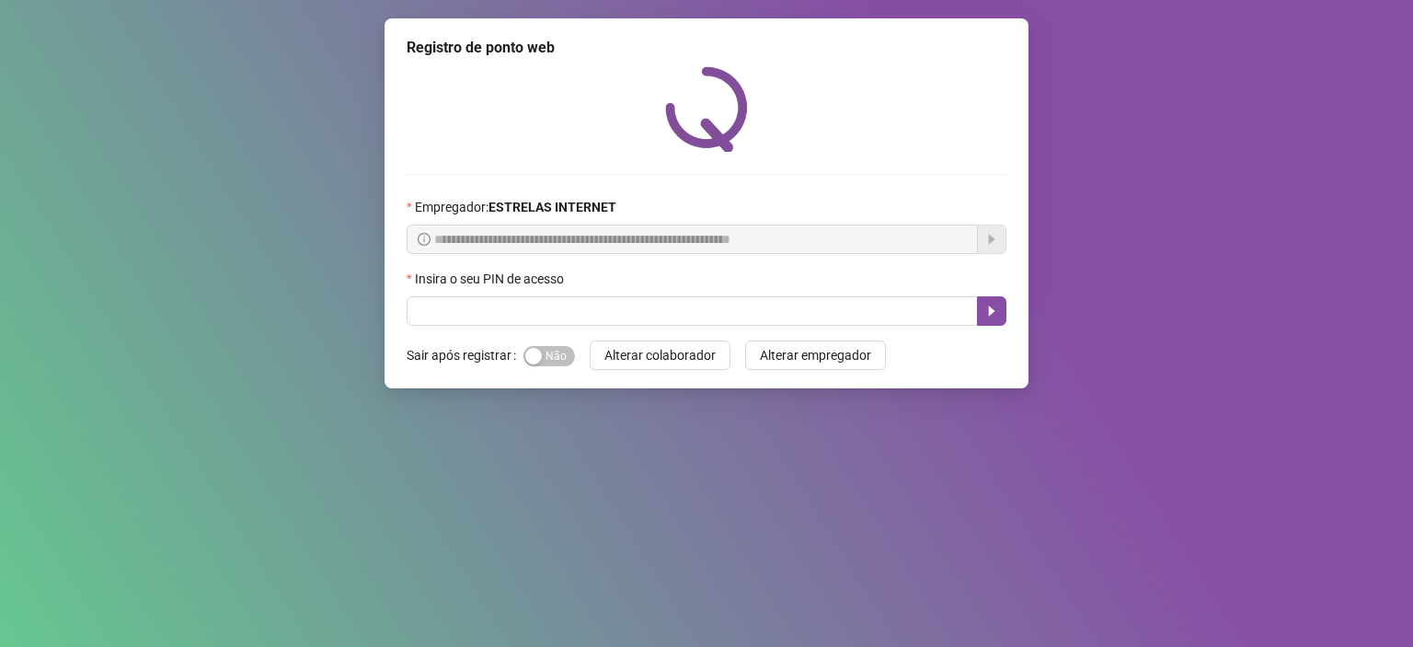 This screenshot has height=647, width=1413. What do you see at coordinates (515, 207) in the screenshot?
I see `span: Empregador :` at bounding box center [515, 207].